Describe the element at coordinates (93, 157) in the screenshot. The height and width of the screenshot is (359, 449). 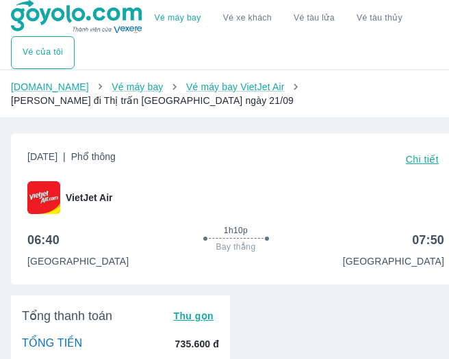
I see `span: Phổ thông` at that location.